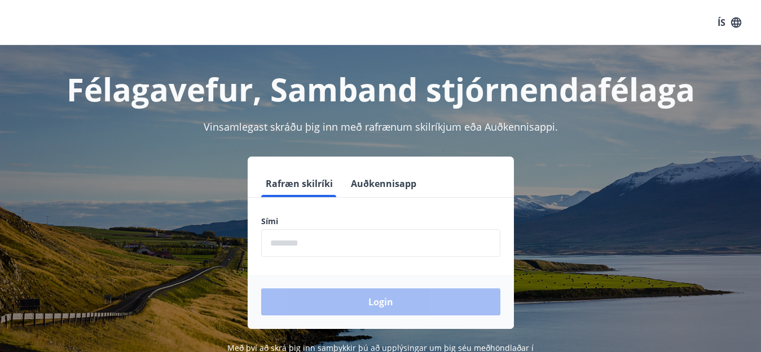  Describe the element at coordinates (380, 89) in the screenshot. I see `h1: Félagavefur, Samband stjórnendafélaga` at that location.